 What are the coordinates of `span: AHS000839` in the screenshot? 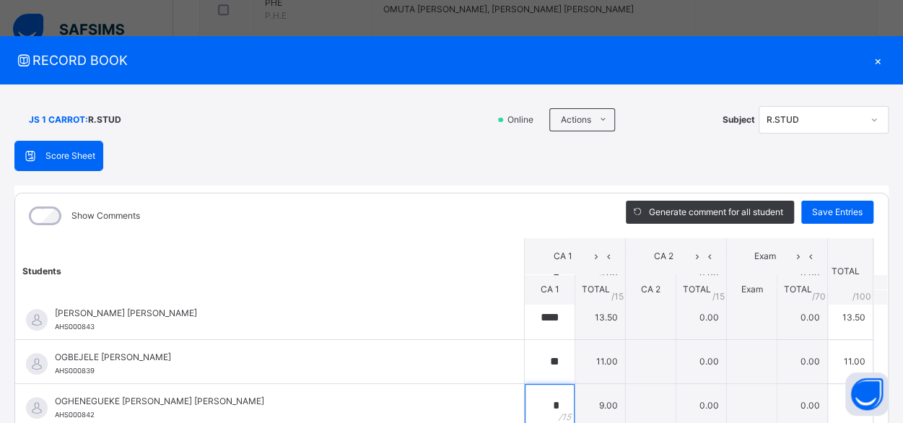 It's located at (74, 370).